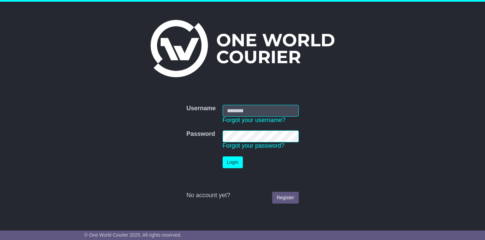 This screenshot has height=240, width=485. Describe the element at coordinates (254, 120) in the screenshot. I see `a: Forgot your username?` at that location.